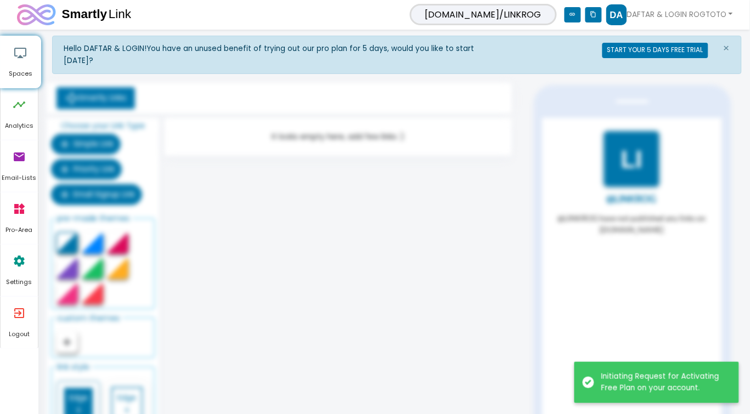 The width and height of the screenshot is (750, 414). I want to click on a: widgets Pro-Area, so click(19, 218).